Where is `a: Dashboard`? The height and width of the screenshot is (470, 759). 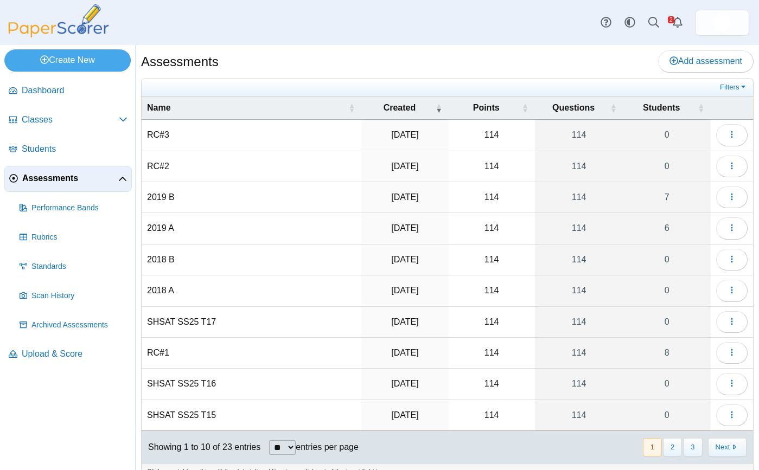 a: Dashboard is located at coordinates (68, 91).